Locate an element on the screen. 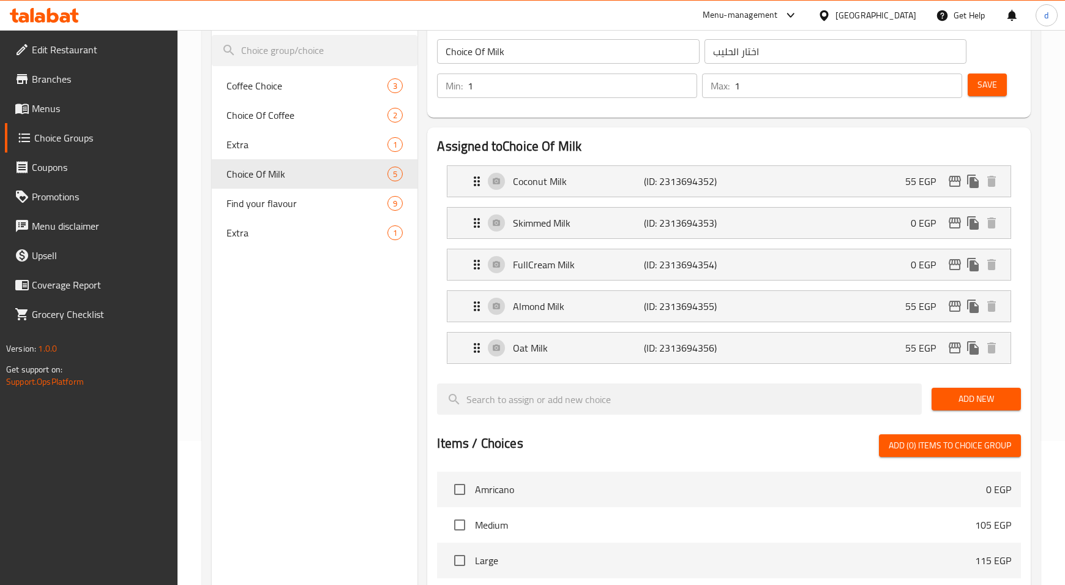 The height and width of the screenshot is (585, 1065). a: Coverage Report is located at coordinates (91, 285).